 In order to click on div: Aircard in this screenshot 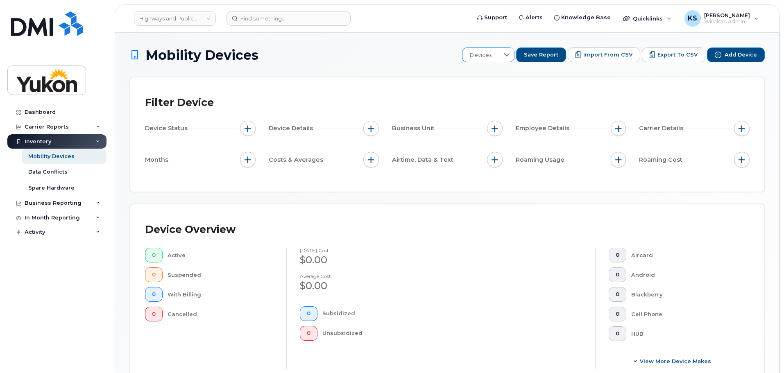, I will do `click(684, 255)`.